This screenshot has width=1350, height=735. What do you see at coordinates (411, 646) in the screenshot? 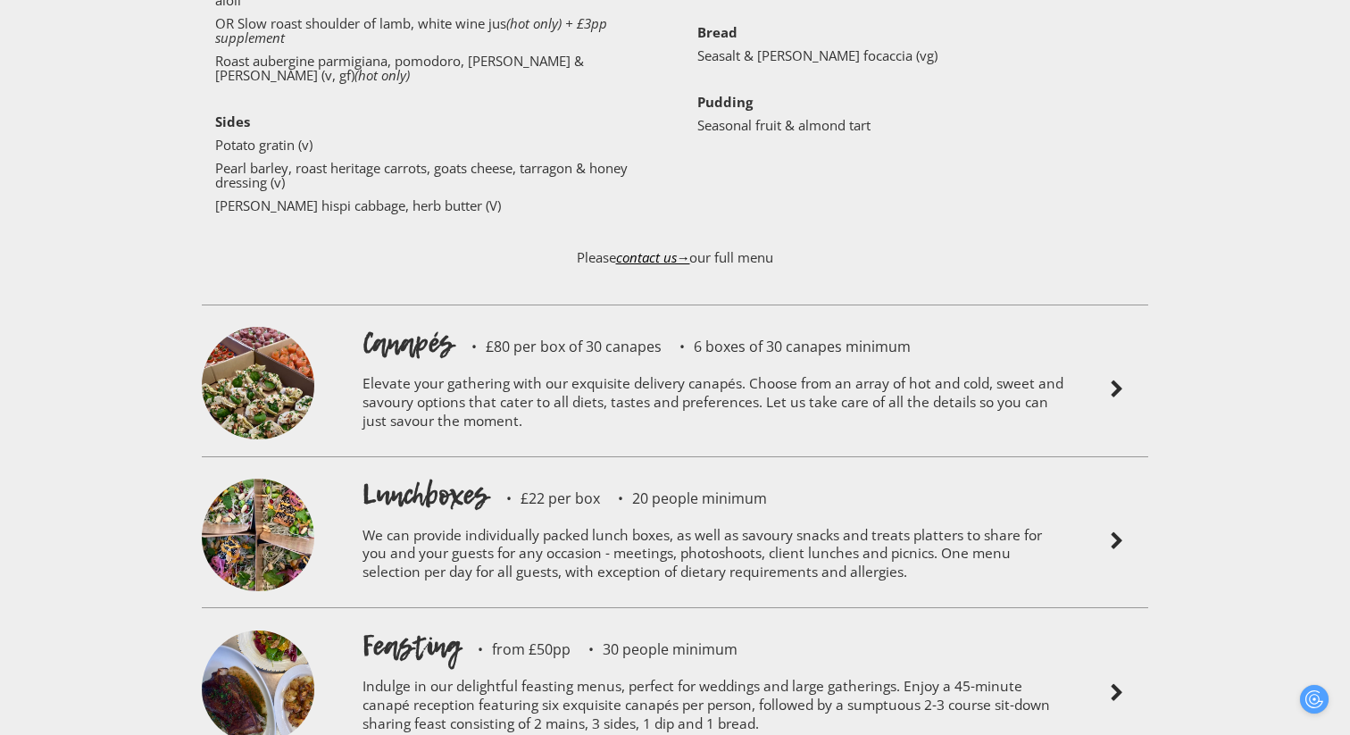
I see `h1: Feasting` at bounding box center [411, 646].